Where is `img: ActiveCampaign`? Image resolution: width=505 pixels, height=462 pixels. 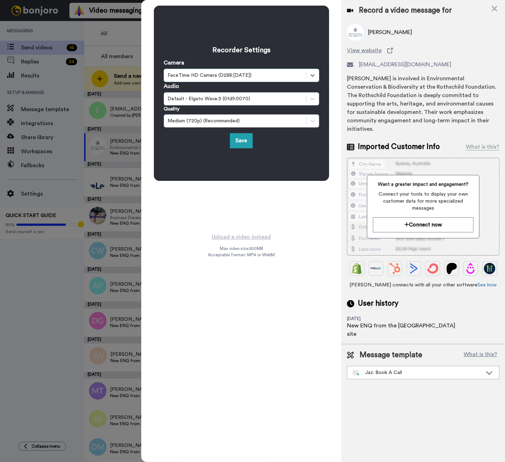
img: ActiveCampaign is located at coordinates (414, 269).